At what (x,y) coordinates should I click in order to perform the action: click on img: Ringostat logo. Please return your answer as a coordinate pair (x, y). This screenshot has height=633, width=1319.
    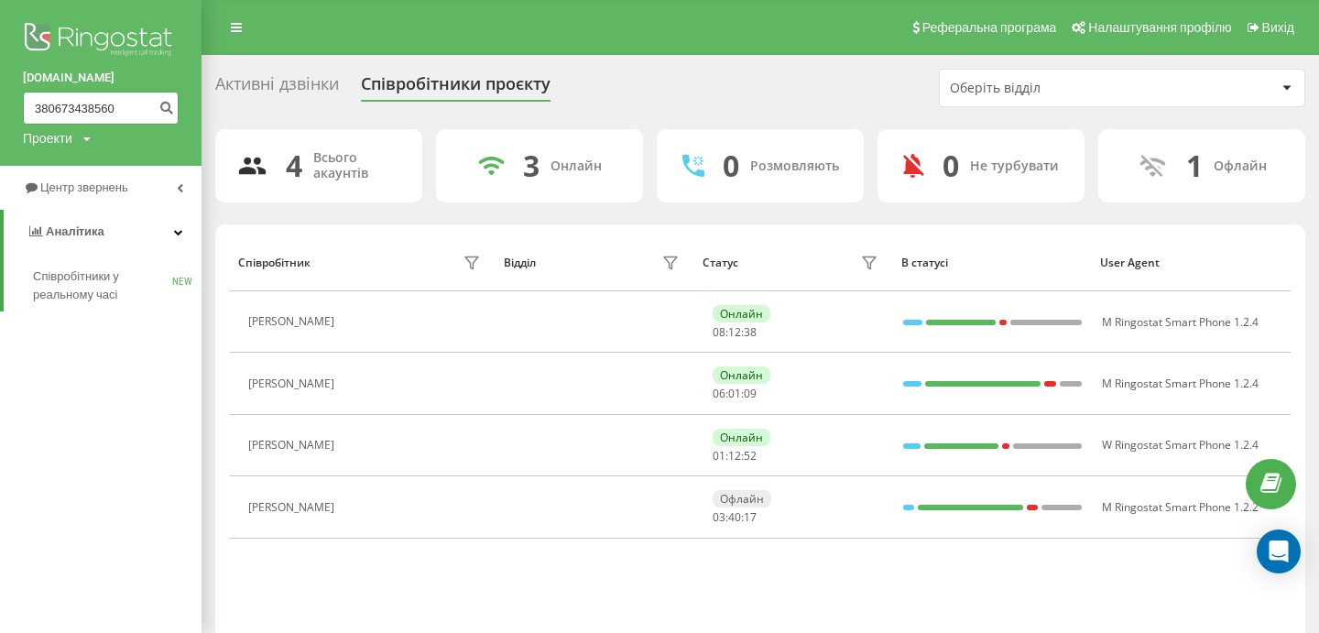
    Looking at the image, I should click on (101, 41).